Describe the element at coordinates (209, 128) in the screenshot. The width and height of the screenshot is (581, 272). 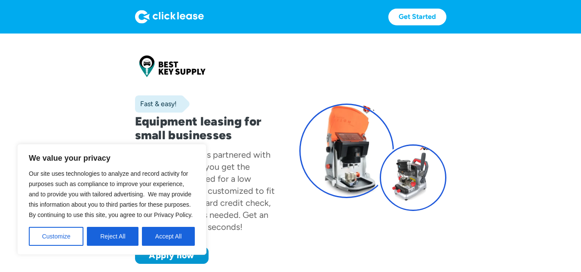
I see `h1: Equipment leasing for small businesses` at that location.